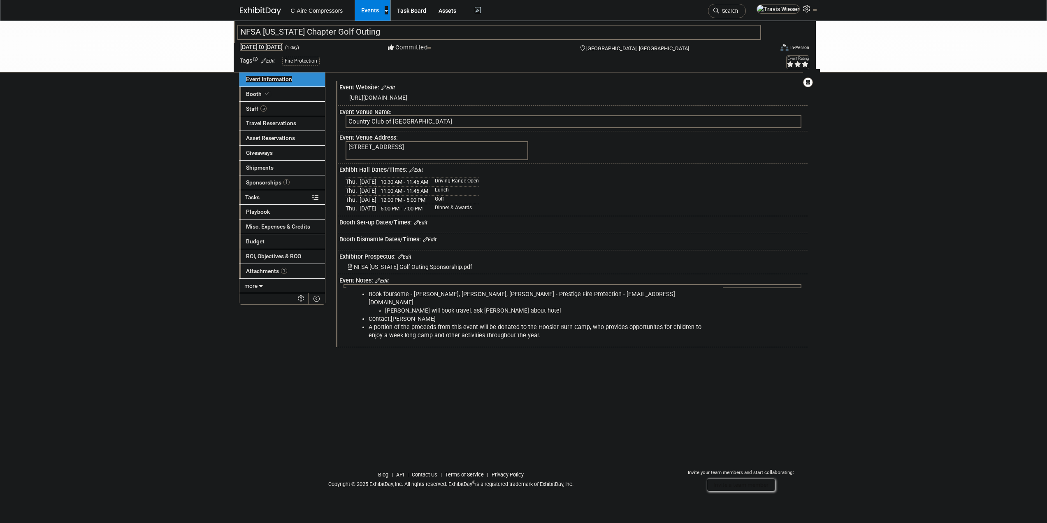 This screenshot has width=1047, height=523. What do you see at coordinates (260, 168) in the screenshot?
I see `span: Shipments` at bounding box center [260, 168].